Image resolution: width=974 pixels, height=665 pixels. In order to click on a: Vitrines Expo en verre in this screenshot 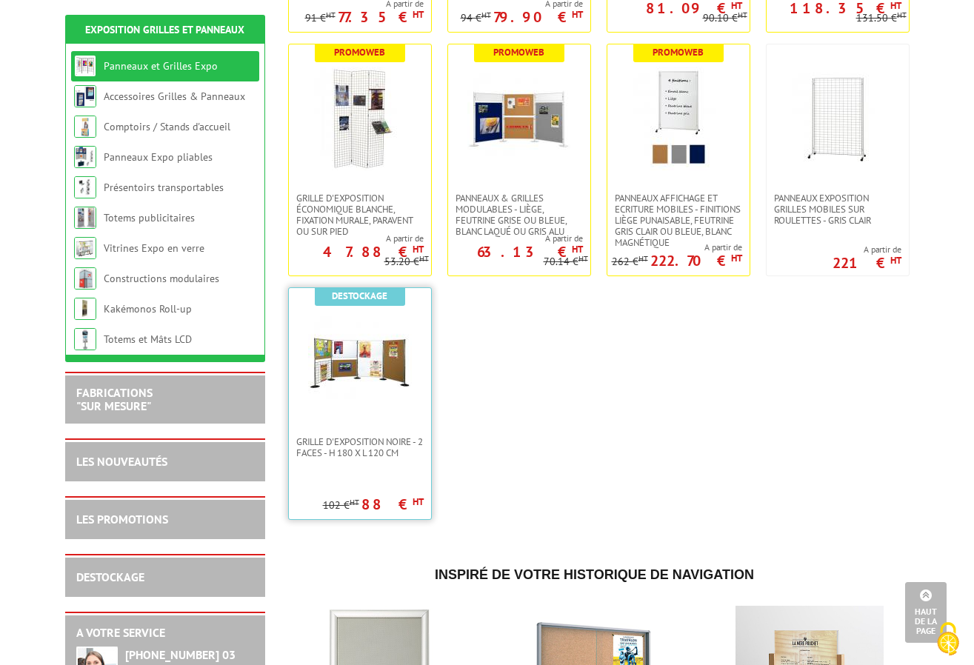, I will do `click(154, 248)`.